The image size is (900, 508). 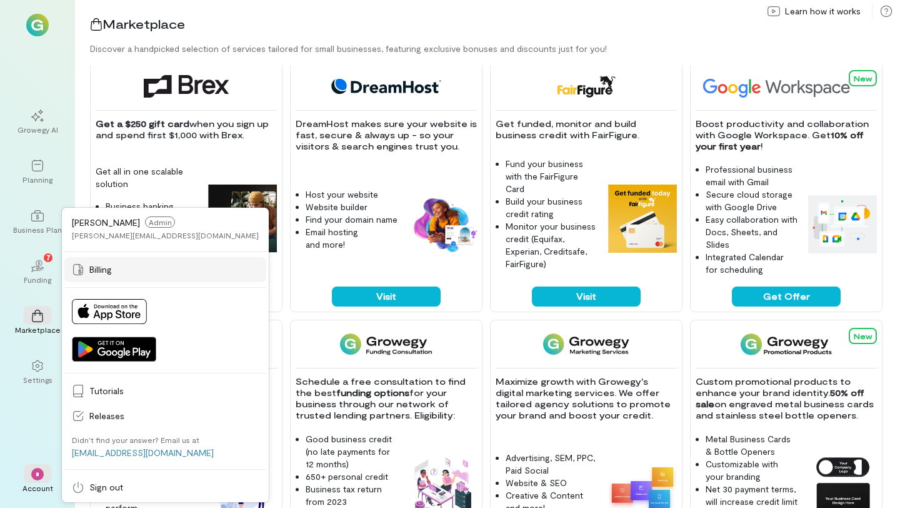 I want to click on img: DreamHost, so click(x=386, y=86).